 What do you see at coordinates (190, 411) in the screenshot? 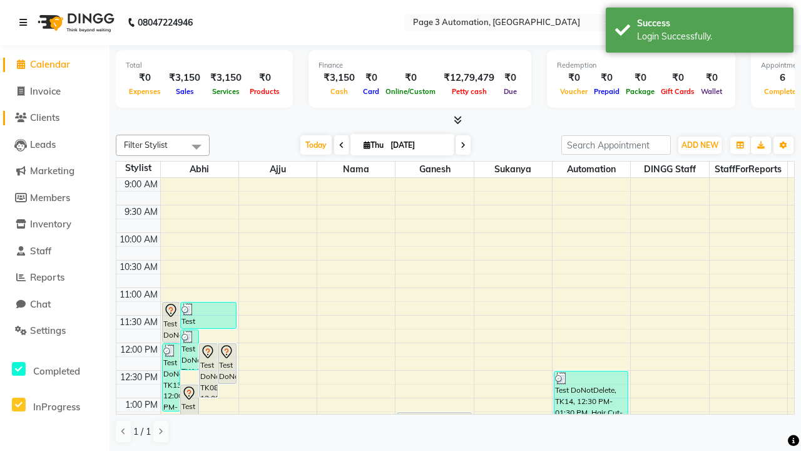
I see `div: Test DoNotDelete, TK07, 12:45 PM-01:45 PM, Hair Cut-Women` at bounding box center [190, 411].